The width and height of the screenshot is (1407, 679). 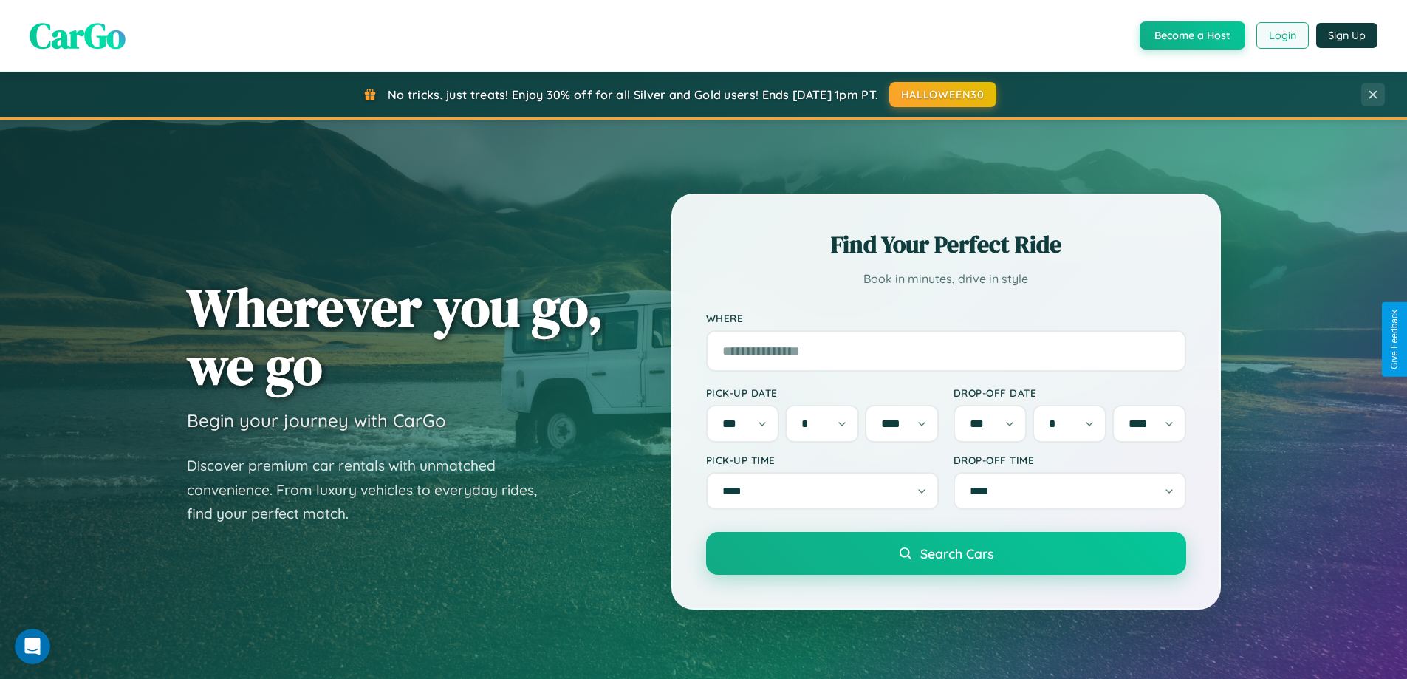 What do you see at coordinates (1069, 459) in the screenshot?
I see `label: Drop-off Time` at bounding box center [1069, 459].